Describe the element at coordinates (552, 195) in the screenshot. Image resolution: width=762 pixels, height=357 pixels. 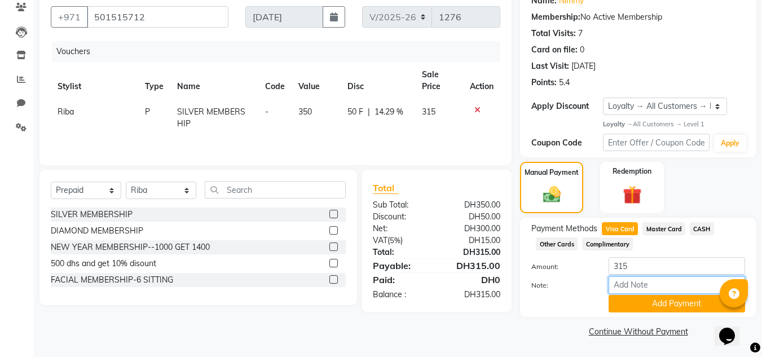
I see `img: _cash.svg` at that location.